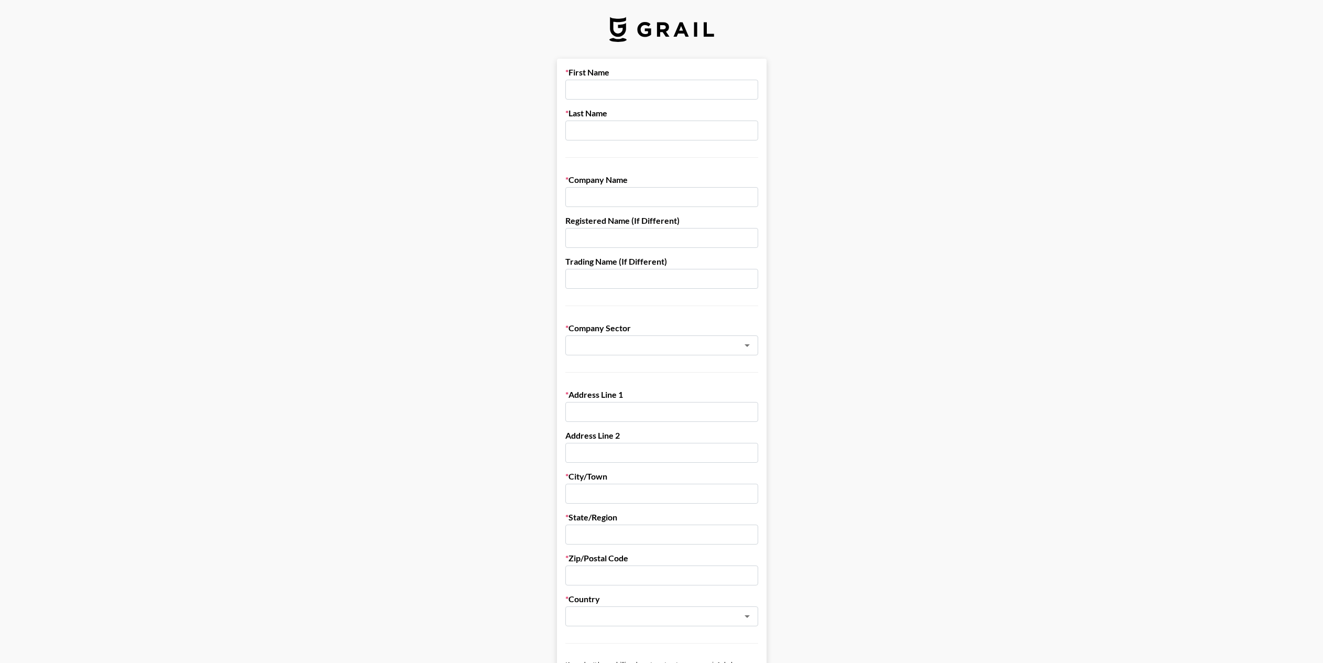  I want to click on label: Company Name, so click(662, 180).